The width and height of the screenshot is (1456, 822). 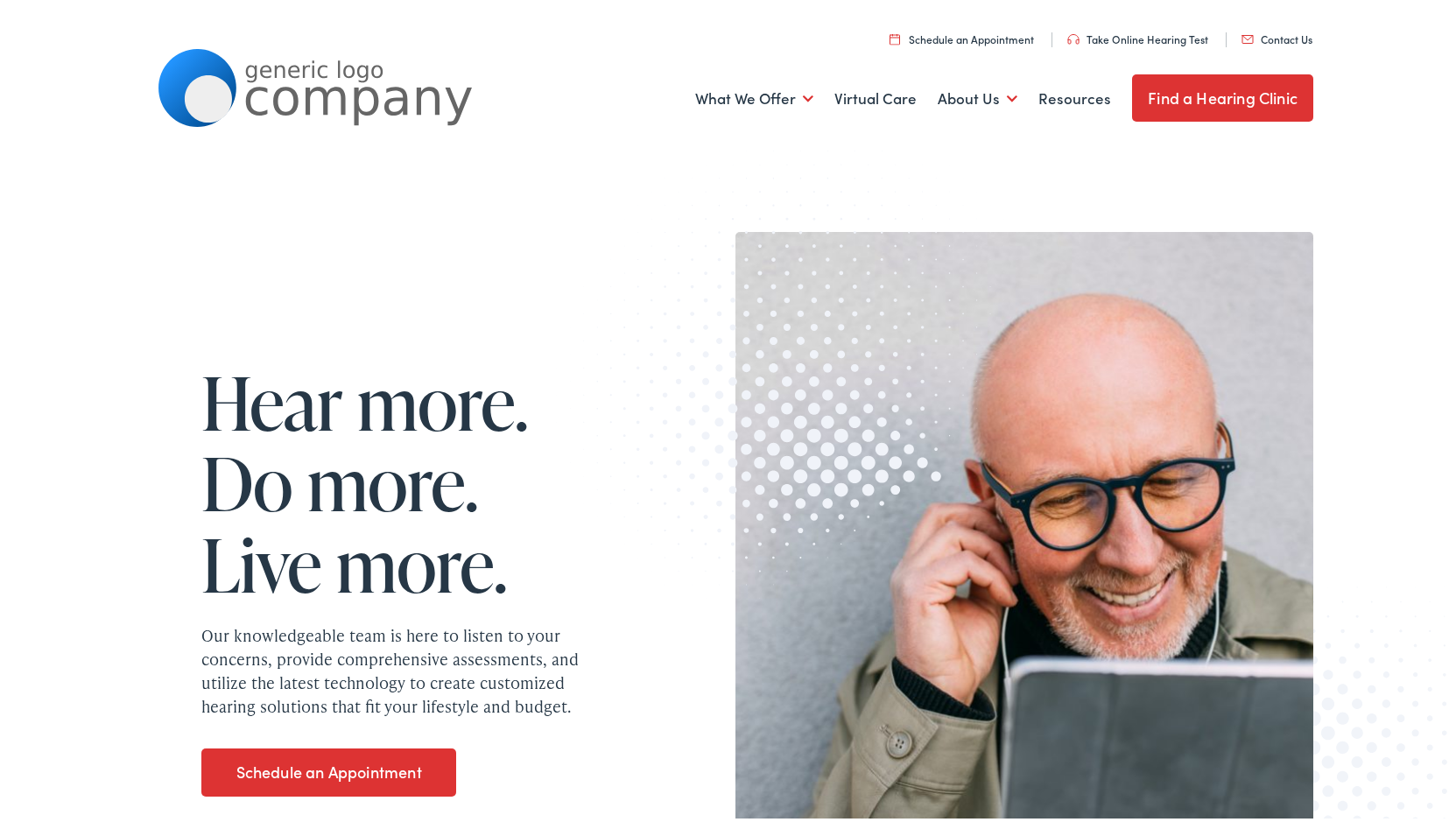 What do you see at coordinates (1277, 34) in the screenshot?
I see `a: Contact Us` at bounding box center [1277, 34].